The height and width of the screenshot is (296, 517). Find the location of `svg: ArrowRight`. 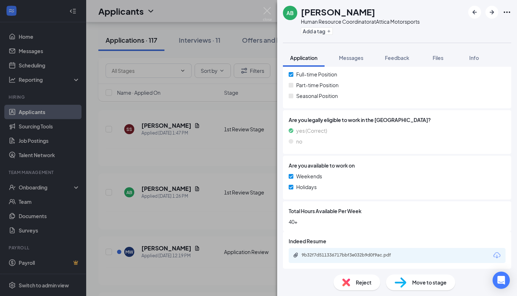

svg: ArrowRight is located at coordinates (492, 12).